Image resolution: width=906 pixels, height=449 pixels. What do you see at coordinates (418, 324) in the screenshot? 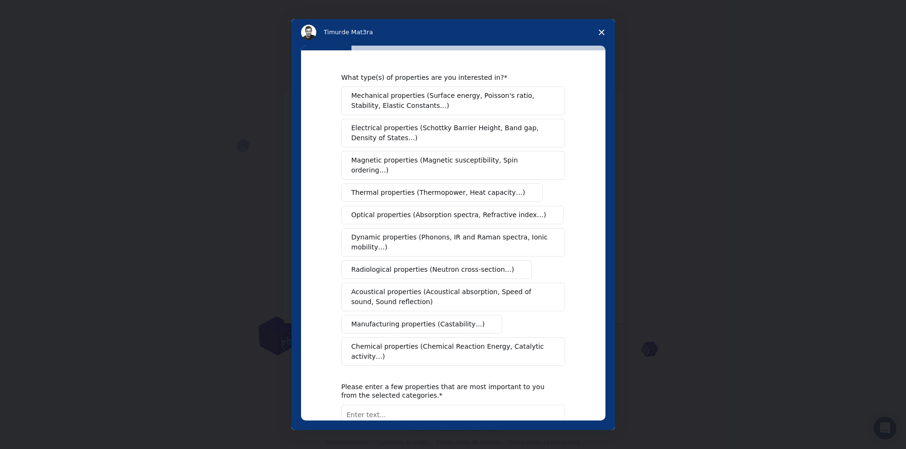
I see `span: Manufacturing properties (Castability…)` at bounding box center [418, 324].